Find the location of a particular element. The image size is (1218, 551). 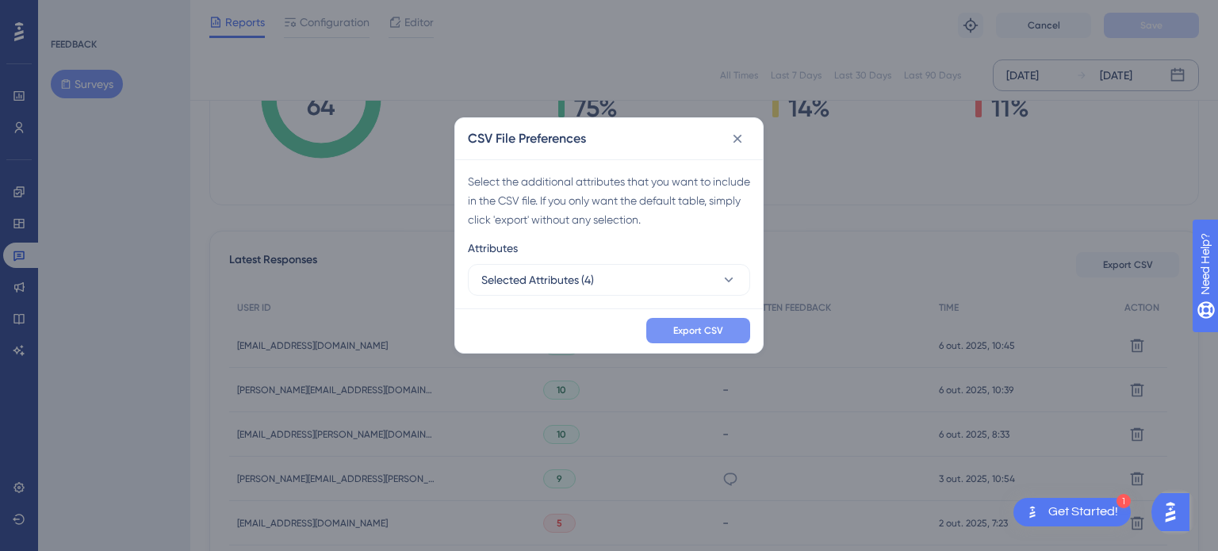

div: 1 is located at coordinates (1124, 501).